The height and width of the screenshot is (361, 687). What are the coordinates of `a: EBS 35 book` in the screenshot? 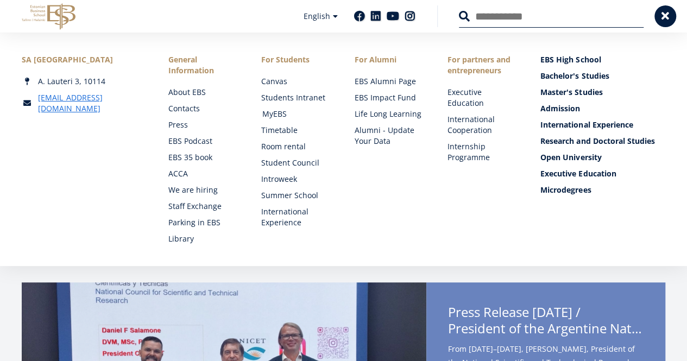 It's located at (204, 158).